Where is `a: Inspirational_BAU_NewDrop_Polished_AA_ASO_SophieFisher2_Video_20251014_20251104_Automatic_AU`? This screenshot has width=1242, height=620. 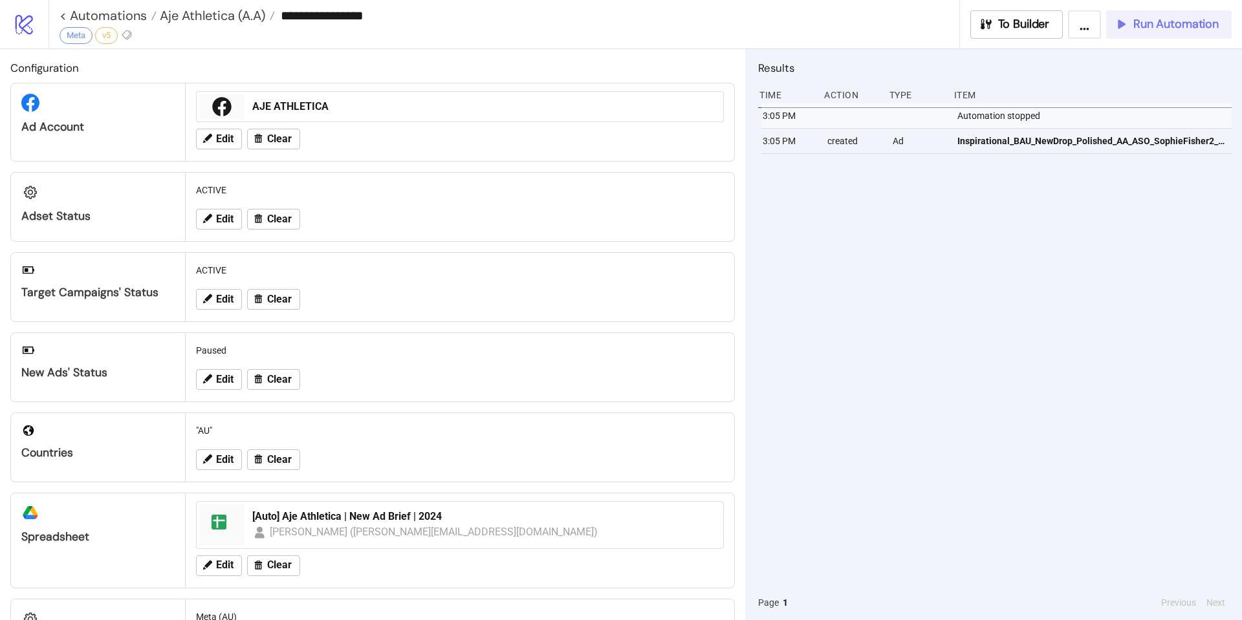
a: Inspirational_BAU_NewDrop_Polished_AA_ASO_SophieFisher2_Video_20251014_20251104_Automatic_AU is located at coordinates (1091, 141).